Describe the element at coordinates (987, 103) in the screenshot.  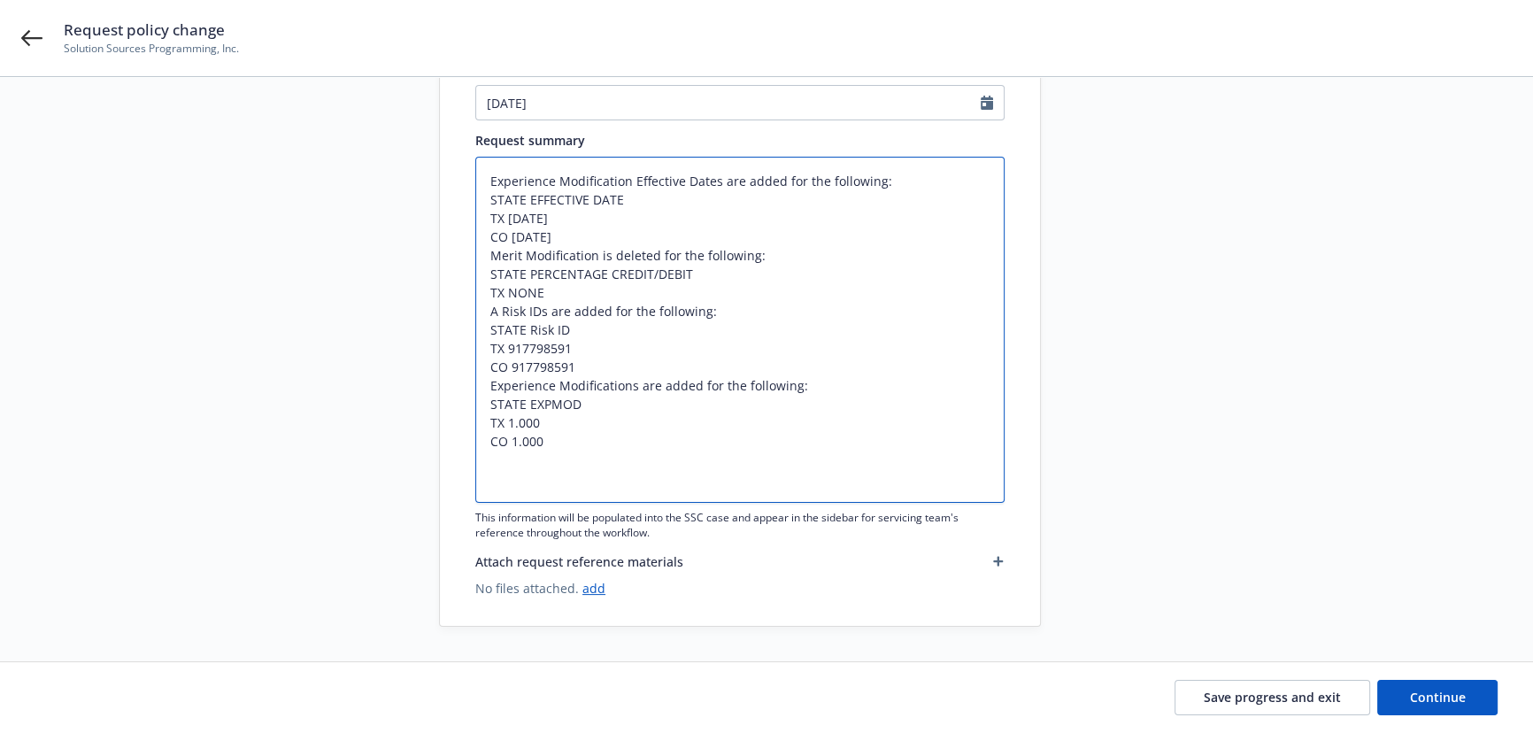
I see `svg: Calendar` at that location.